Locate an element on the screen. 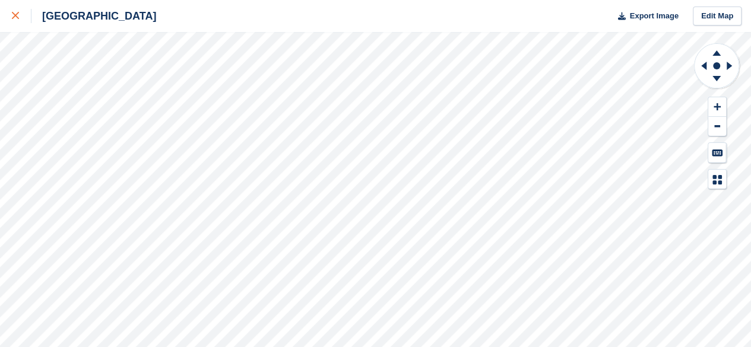 The height and width of the screenshot is (347, 751). span: Export Image is located at coordinates (653, 16).